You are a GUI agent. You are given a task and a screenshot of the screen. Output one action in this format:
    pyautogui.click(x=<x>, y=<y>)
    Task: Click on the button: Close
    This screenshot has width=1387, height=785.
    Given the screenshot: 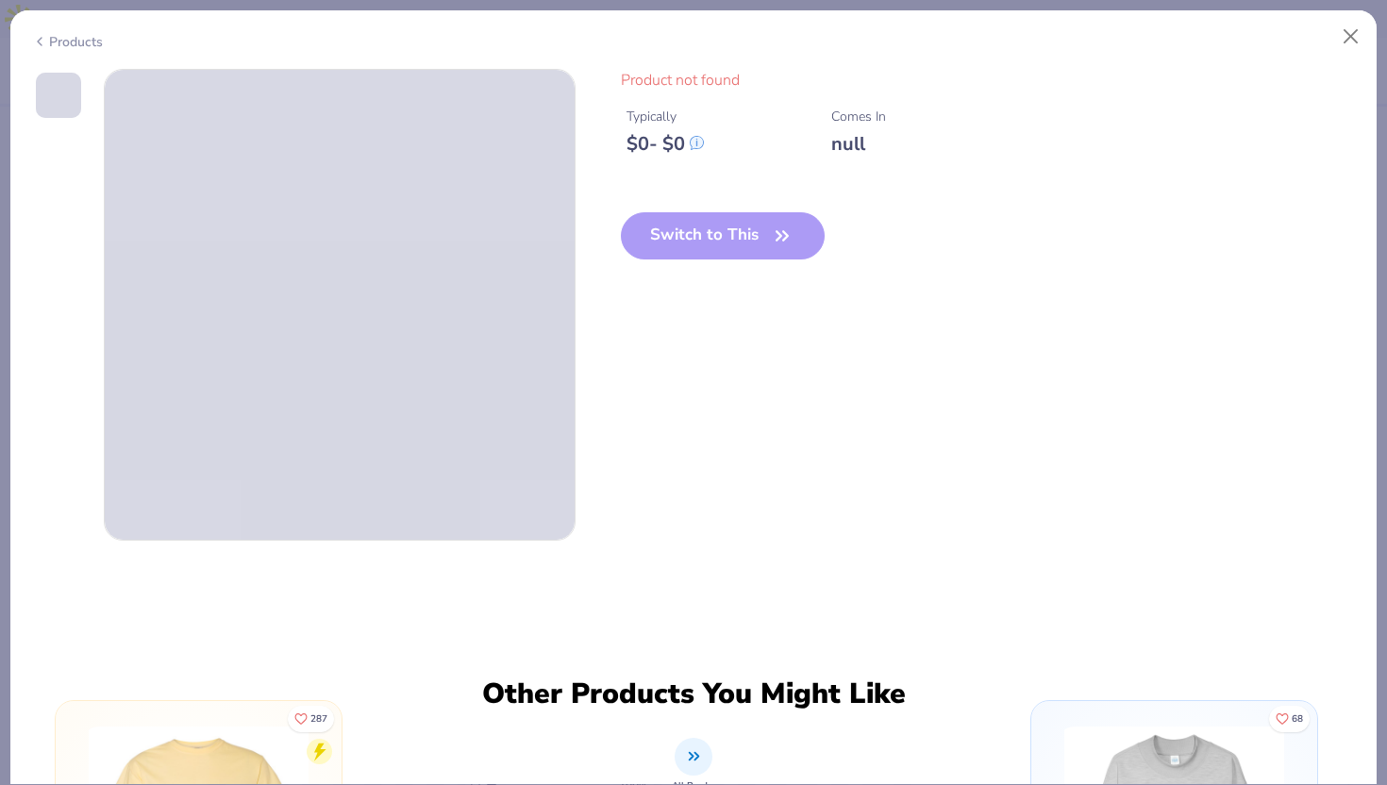 What is the action you would take?
    pyautogui.click(x=1351, y=37)
    